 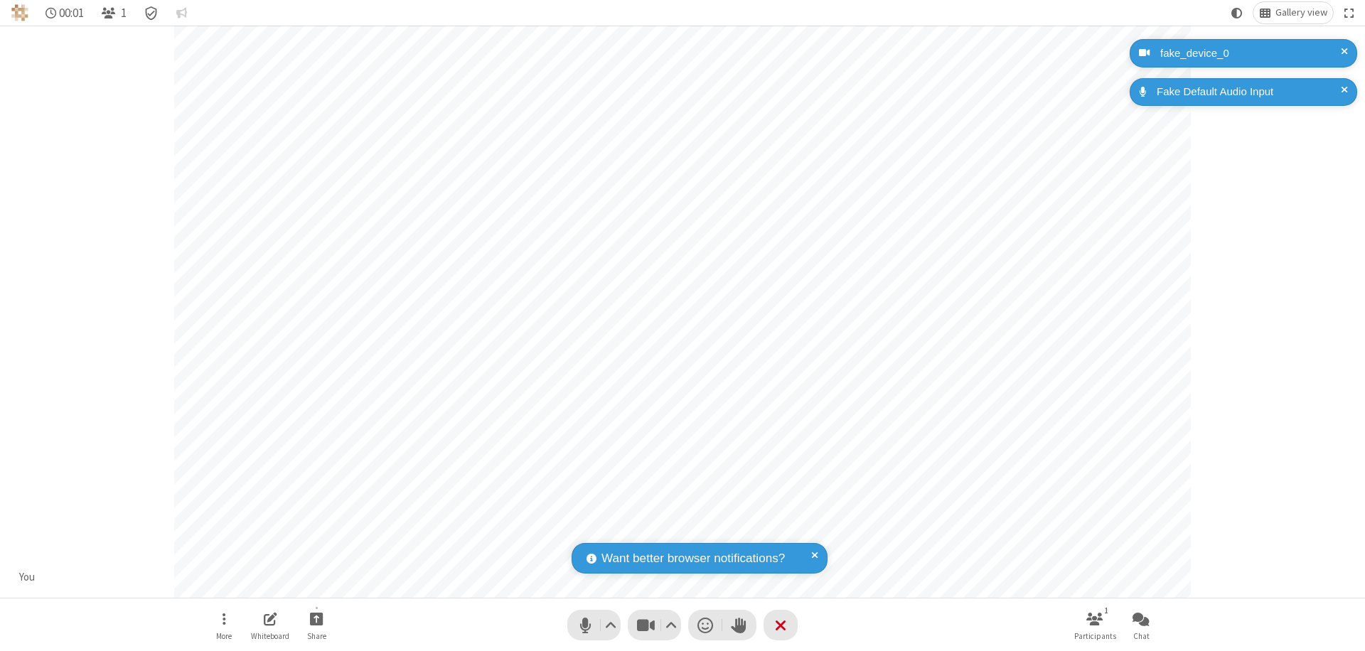 What do you see at coordinates (1350, 13) in the screenshot?
I see `button: Fullscreen` at bounding box center [1350, 13].